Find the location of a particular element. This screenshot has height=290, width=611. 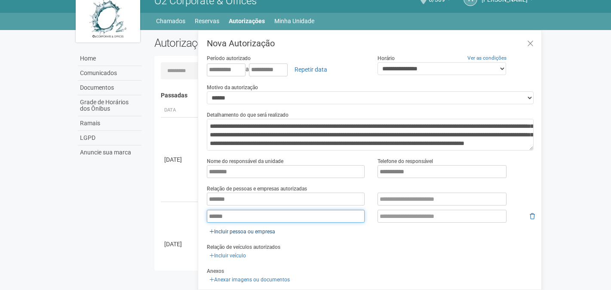

a: Incluir pessoa ou empresa is located at coordinates (242, 232).